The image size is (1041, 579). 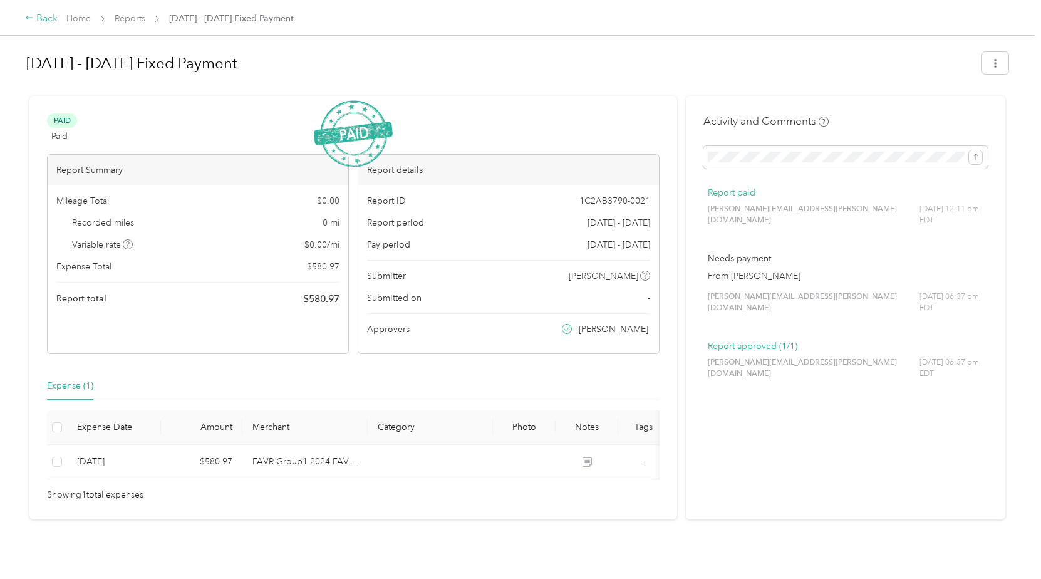 What do you see at coordinates (766, 121) in the screenshot?
I see `h4: Activity and Comments` at bounding box center [766, 121].